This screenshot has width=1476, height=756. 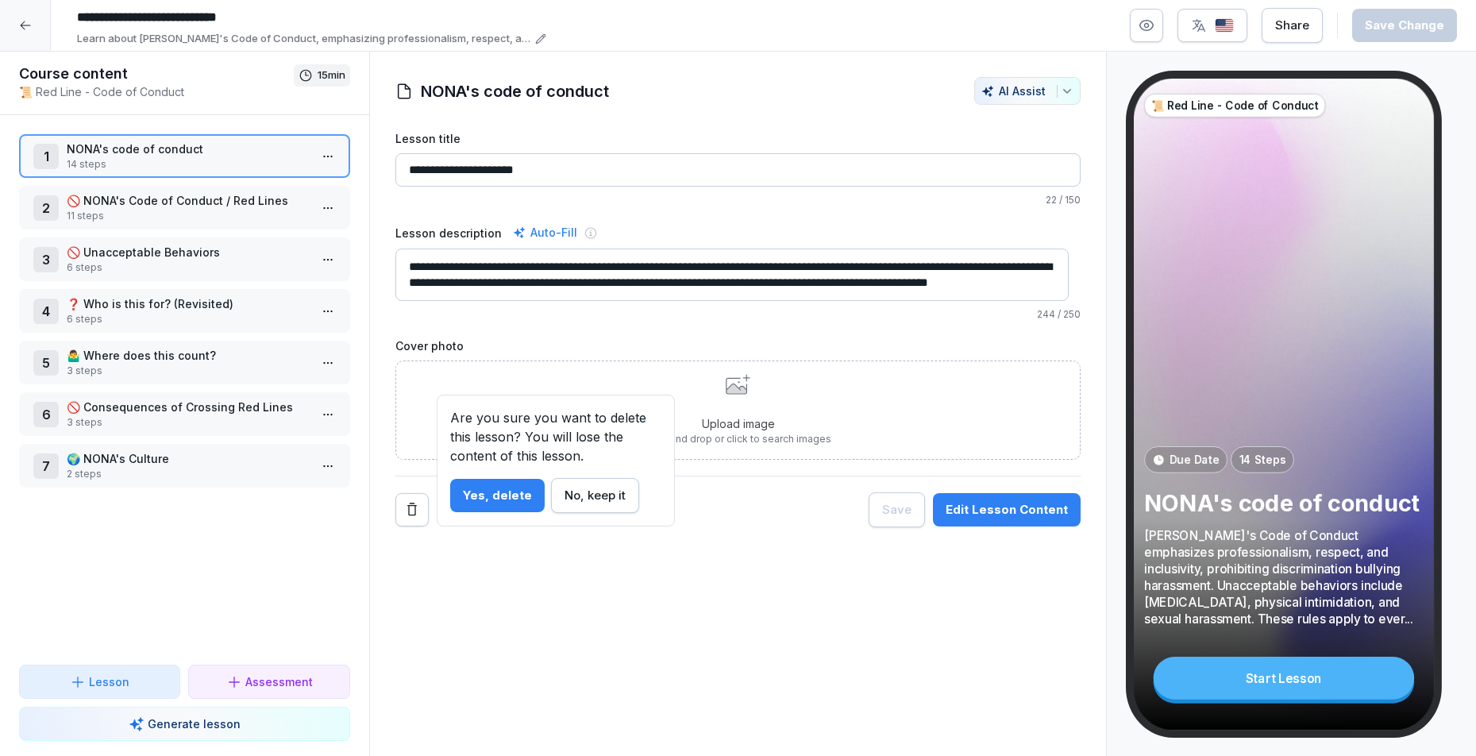 What do you see at coordinates (46, 260) in the screenshot?
I see `div: 3` at bounding box center [46, 260].